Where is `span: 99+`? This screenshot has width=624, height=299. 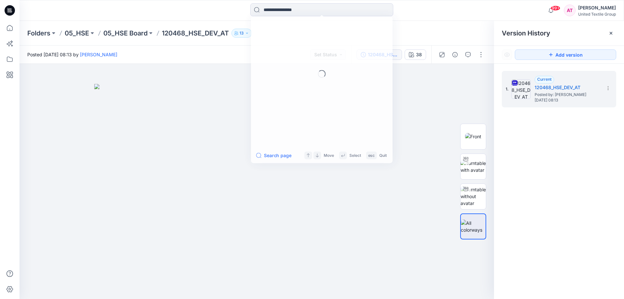
span: 99+ is located at coordinates (555, 8).